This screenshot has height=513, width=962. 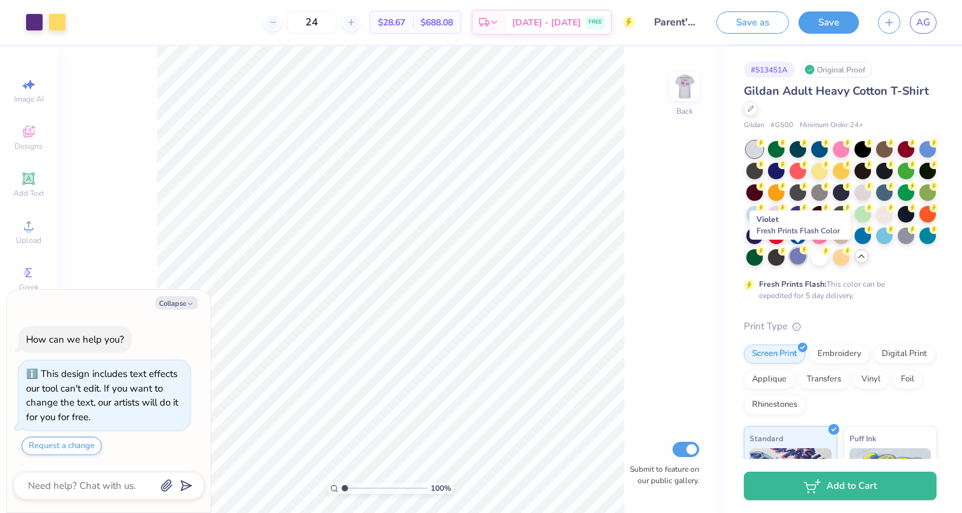 What do you see at coordinates (923, 22) in the screenshot?
I see `a: AG` at bounding box center [923, 22].